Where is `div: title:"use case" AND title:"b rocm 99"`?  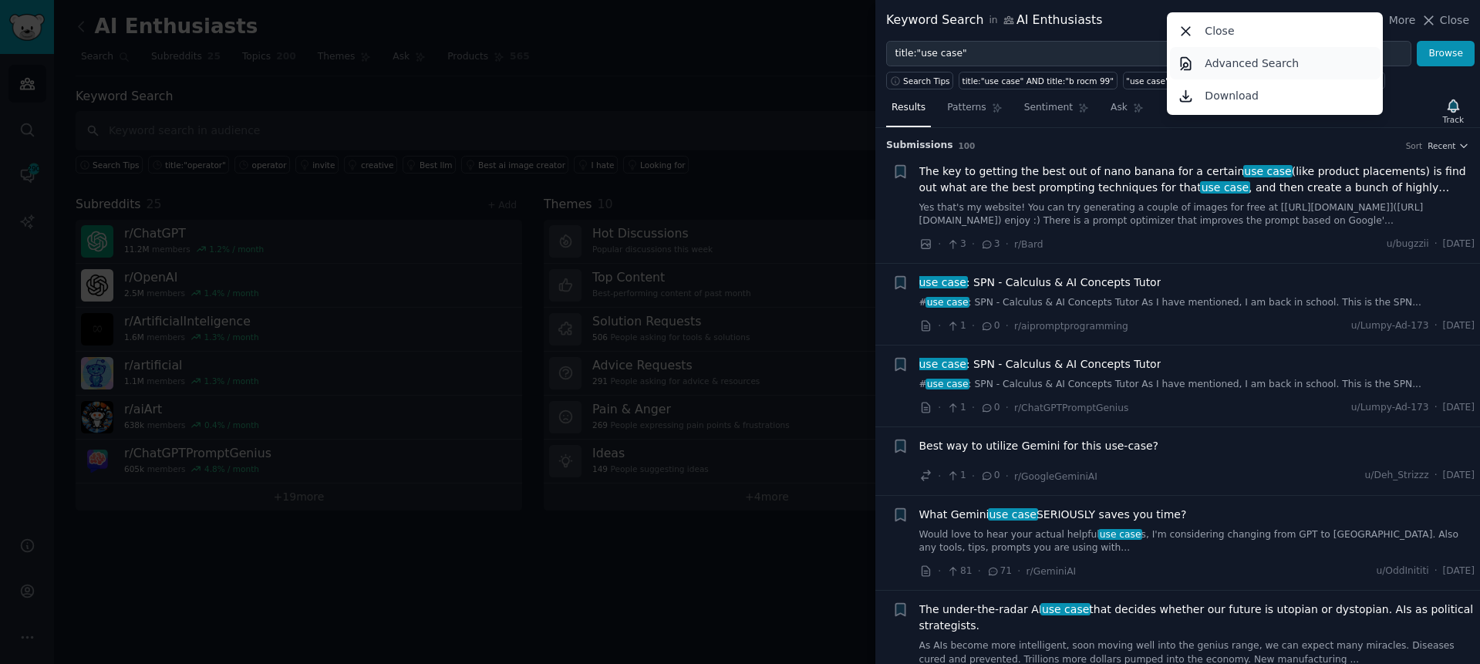
div: title:"use case" AND title:"b rocm 99" is located at coordinates (1038, 81).